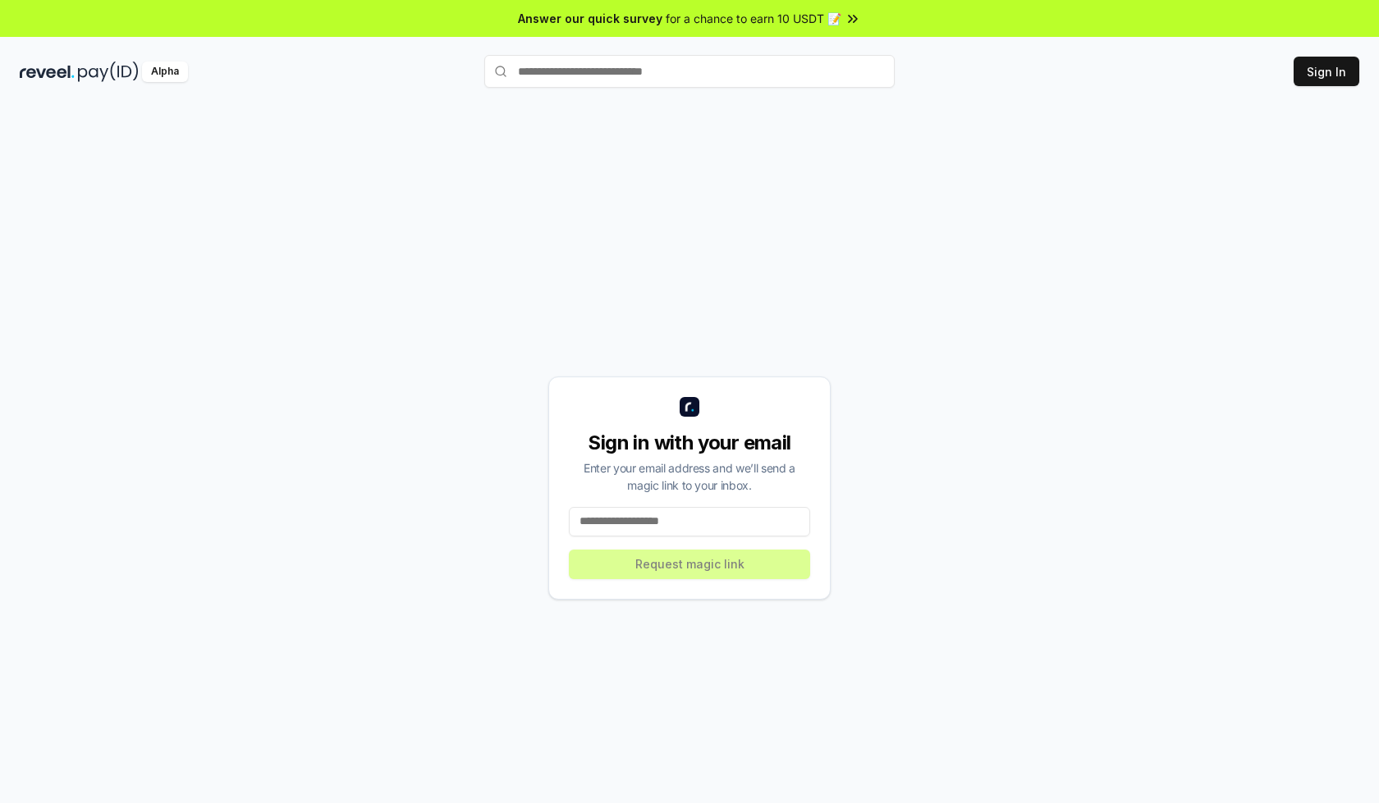 The width and height of the screenshot is (1379, 803). I want to click on img: pay_id, so click(108, 71).